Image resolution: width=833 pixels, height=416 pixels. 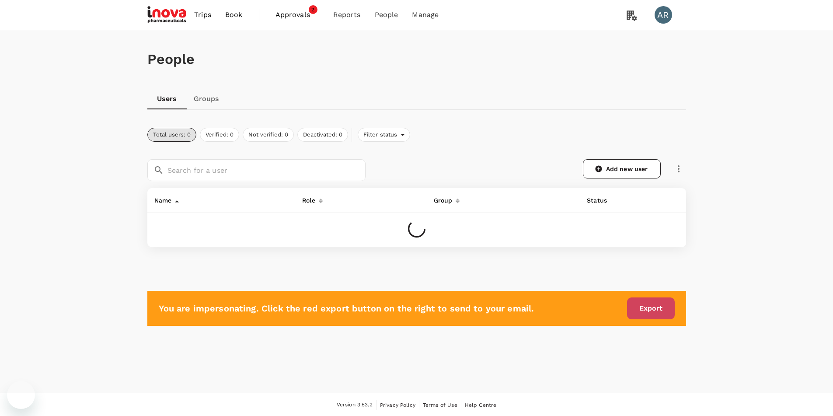 What do you see at coordinates (440, 405) in the screenshot?
I see `span: Terms of Use` at bounding box center [440, 405].